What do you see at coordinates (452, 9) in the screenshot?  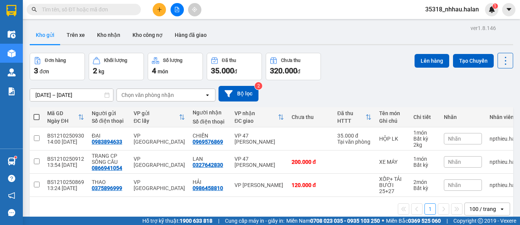 I see `span: 35318_nhhau.halan` at bounding box center [452, 9].